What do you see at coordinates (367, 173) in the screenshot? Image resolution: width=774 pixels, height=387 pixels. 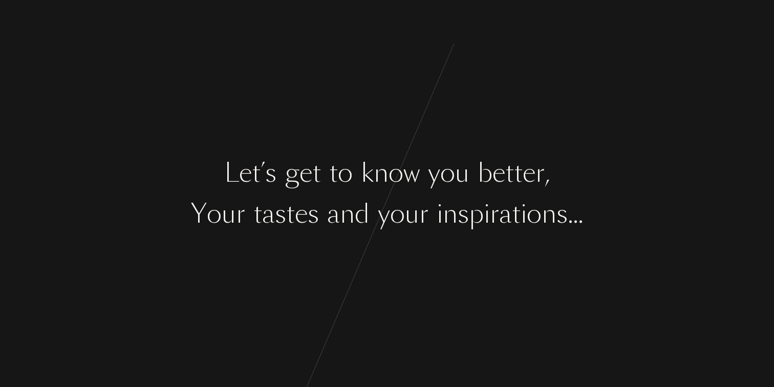 I see `div: k` at bounding box center [367, 173].